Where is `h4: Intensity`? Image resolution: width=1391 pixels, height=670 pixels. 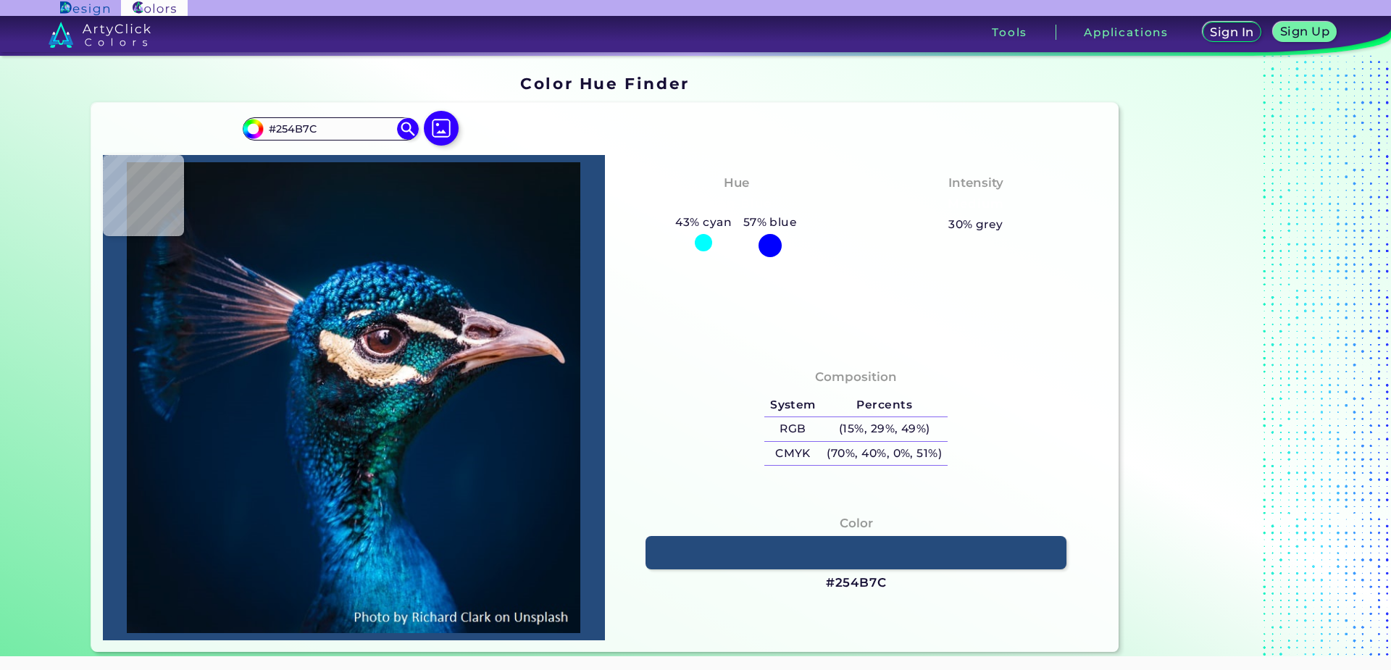
h4: Intensity is located at coordinates (976, 183).